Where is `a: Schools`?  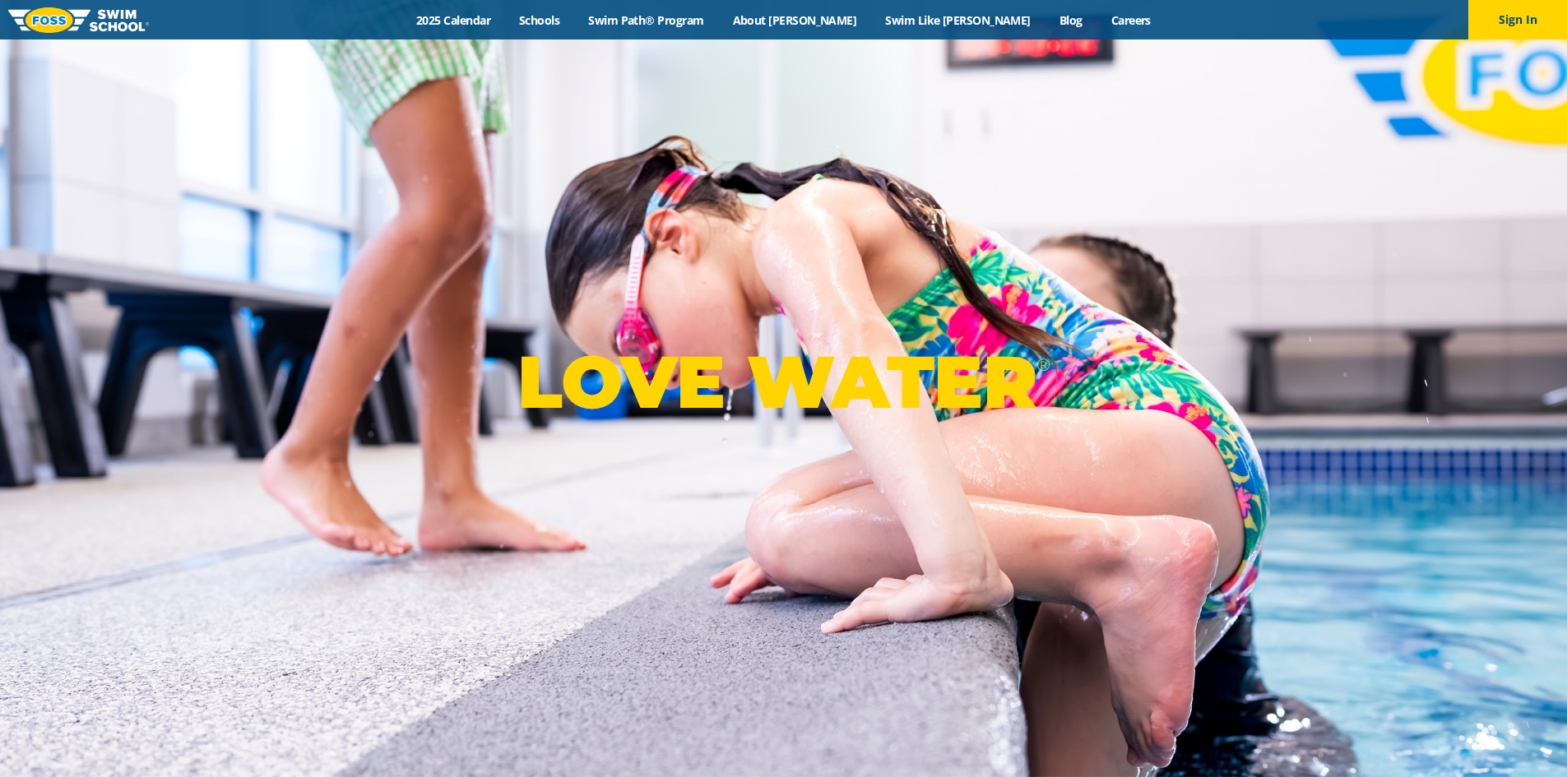 a: Schools is located at coordinates (540, 20).